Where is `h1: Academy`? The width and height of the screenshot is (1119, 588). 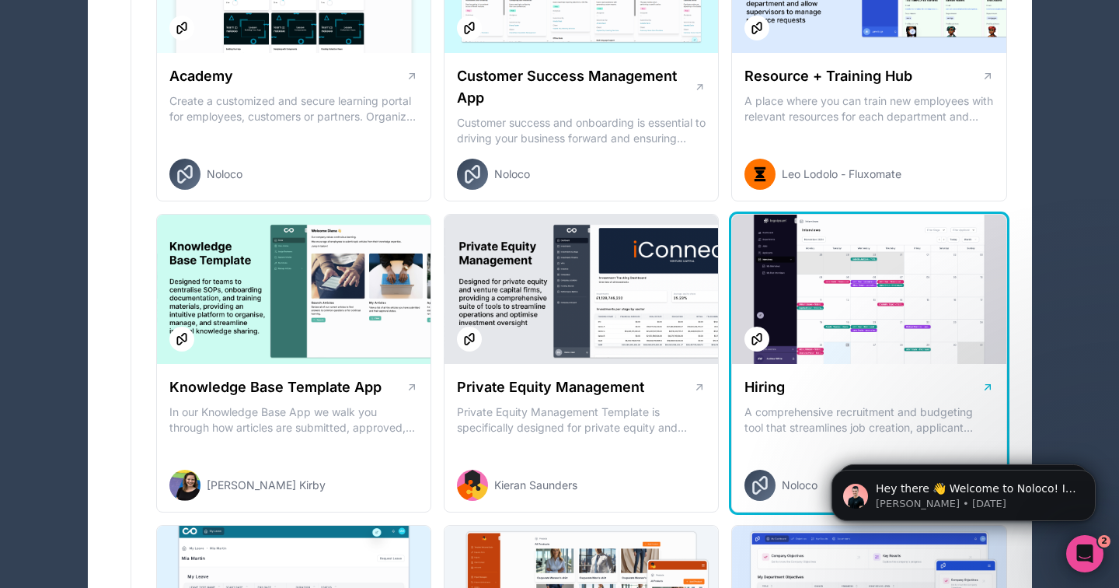
h1: Academy is located at coordinates (201, 76).